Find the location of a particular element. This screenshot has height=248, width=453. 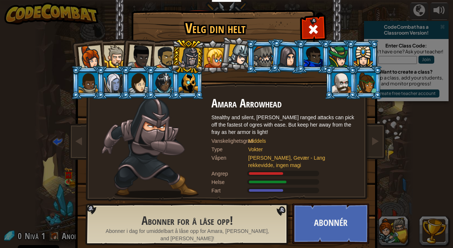

img: language-selector-background.png is located at coordinates (188, 224).